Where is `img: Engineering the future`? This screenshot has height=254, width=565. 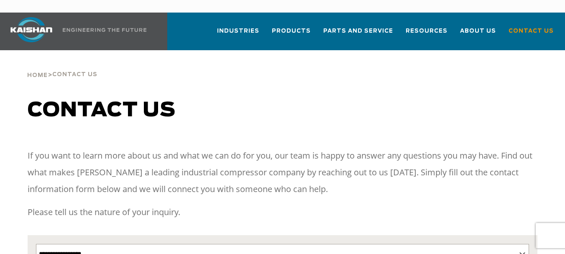 img: Engineering the future is located at coordinates (105, 30).